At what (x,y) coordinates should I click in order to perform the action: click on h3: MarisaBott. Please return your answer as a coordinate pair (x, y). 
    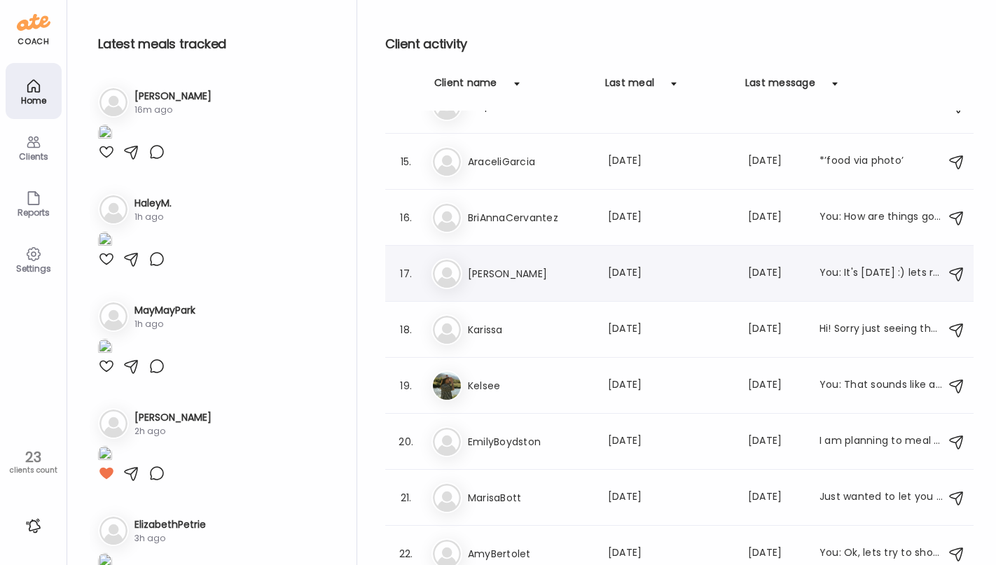
    Looking at the image, I should click on (529, 498).